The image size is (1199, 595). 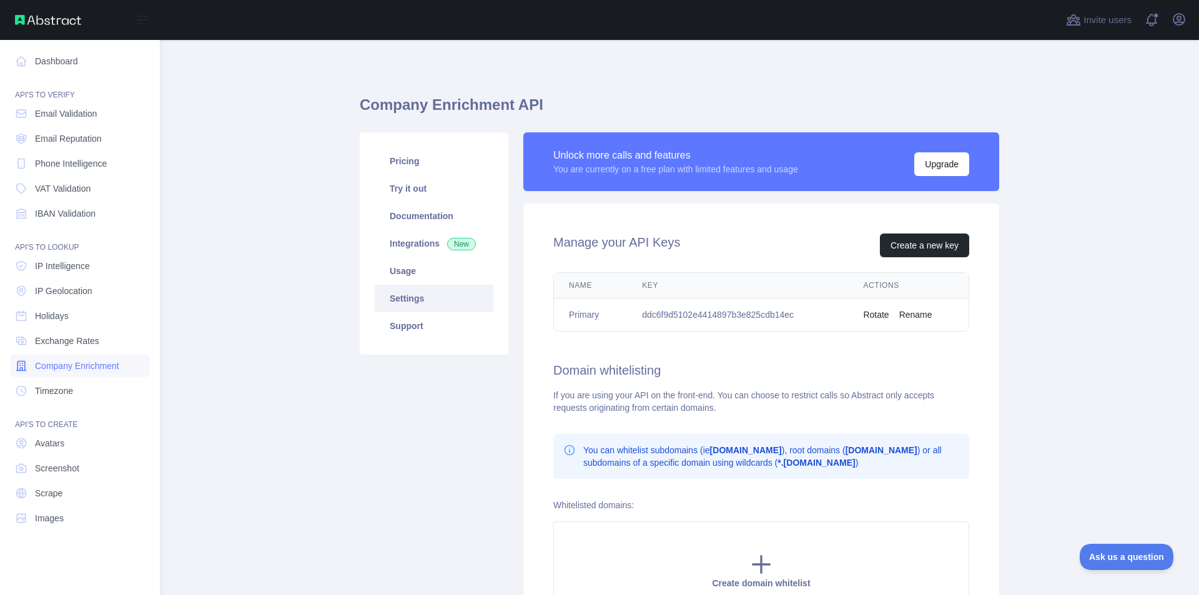 I want to click on a: Email Validation, so click(x=80, y=114).